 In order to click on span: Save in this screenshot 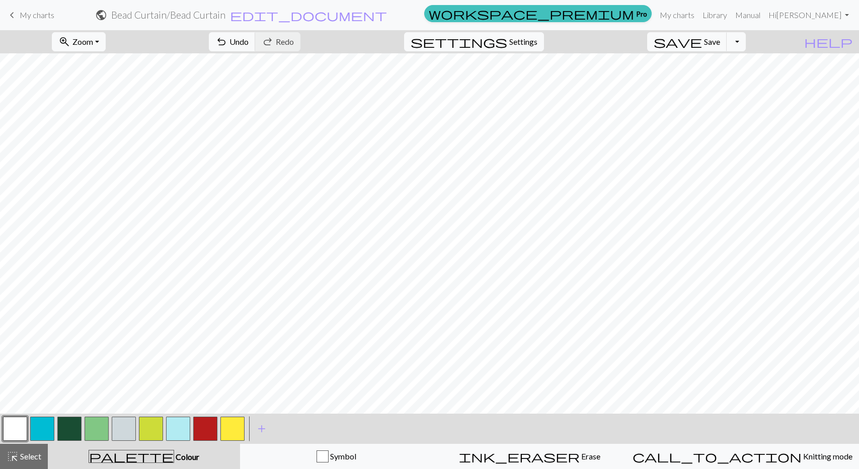, I will do `click(712, 41)`.